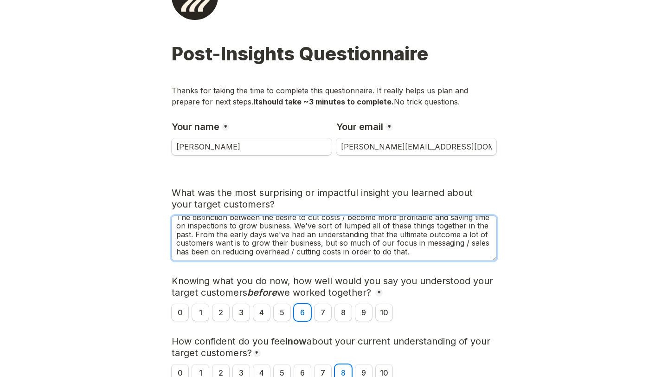 The height and width of the screenshot is (377, 668). Describe the element at coordinates (324, 292) in the screenshot. I see `span: we worked together?` at that location.